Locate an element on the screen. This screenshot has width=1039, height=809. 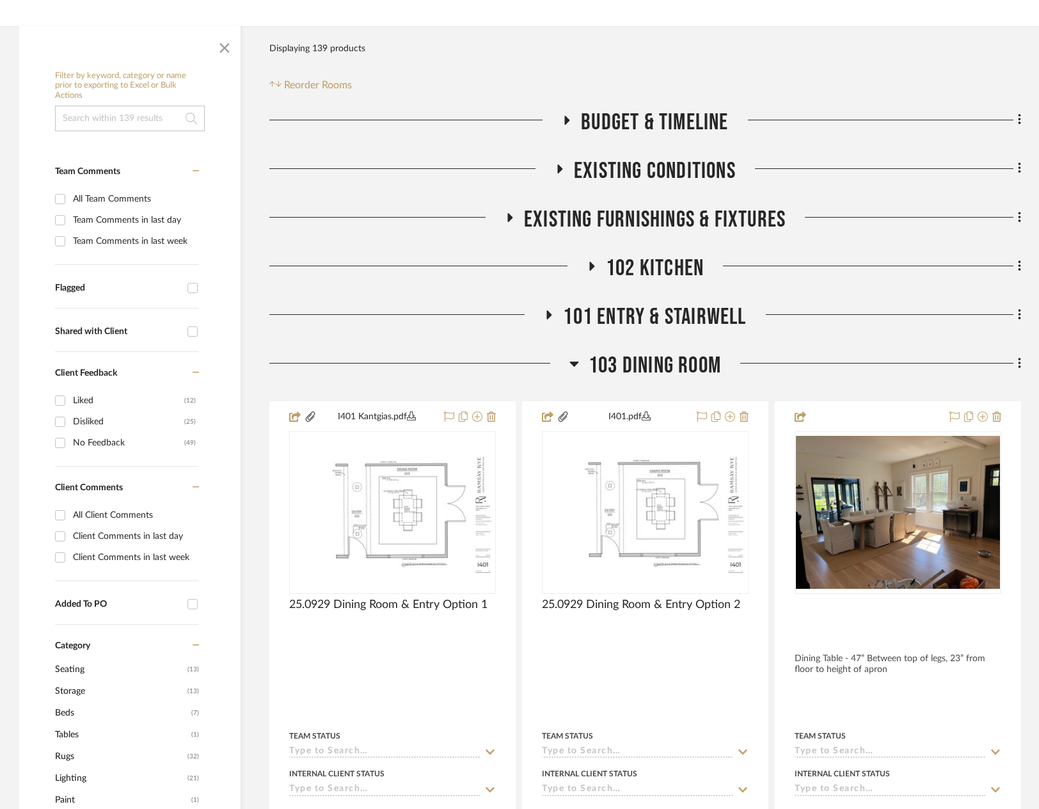
img: 25.0929 Dining Room & Entry Option 2 is located at coordinates (645, 513).